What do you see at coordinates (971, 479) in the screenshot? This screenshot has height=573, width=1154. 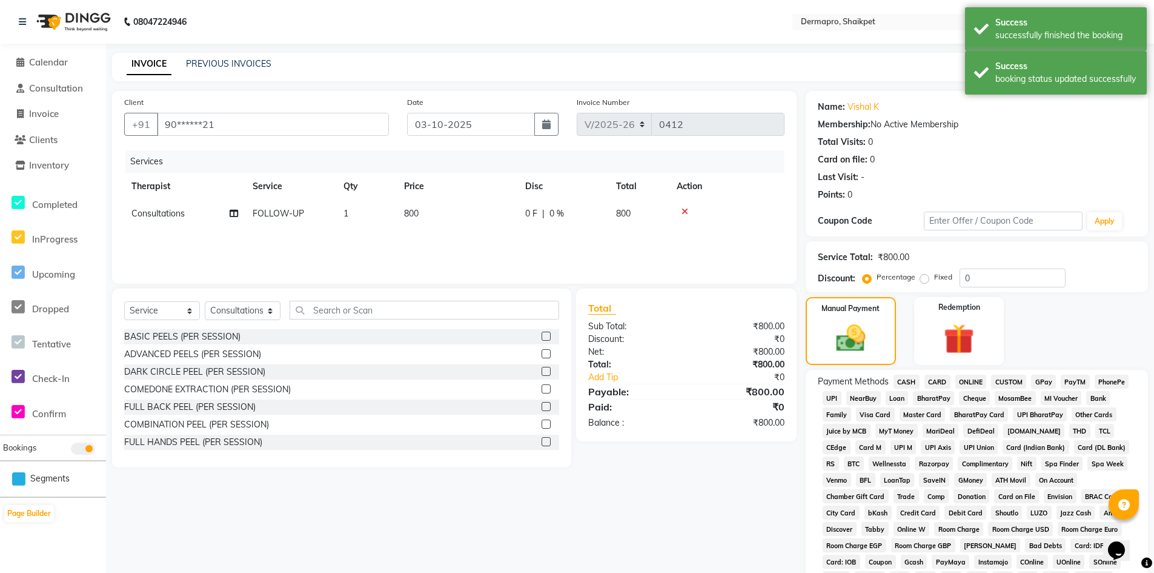 I see `span: GMoney` at bounding box center [971, 479].